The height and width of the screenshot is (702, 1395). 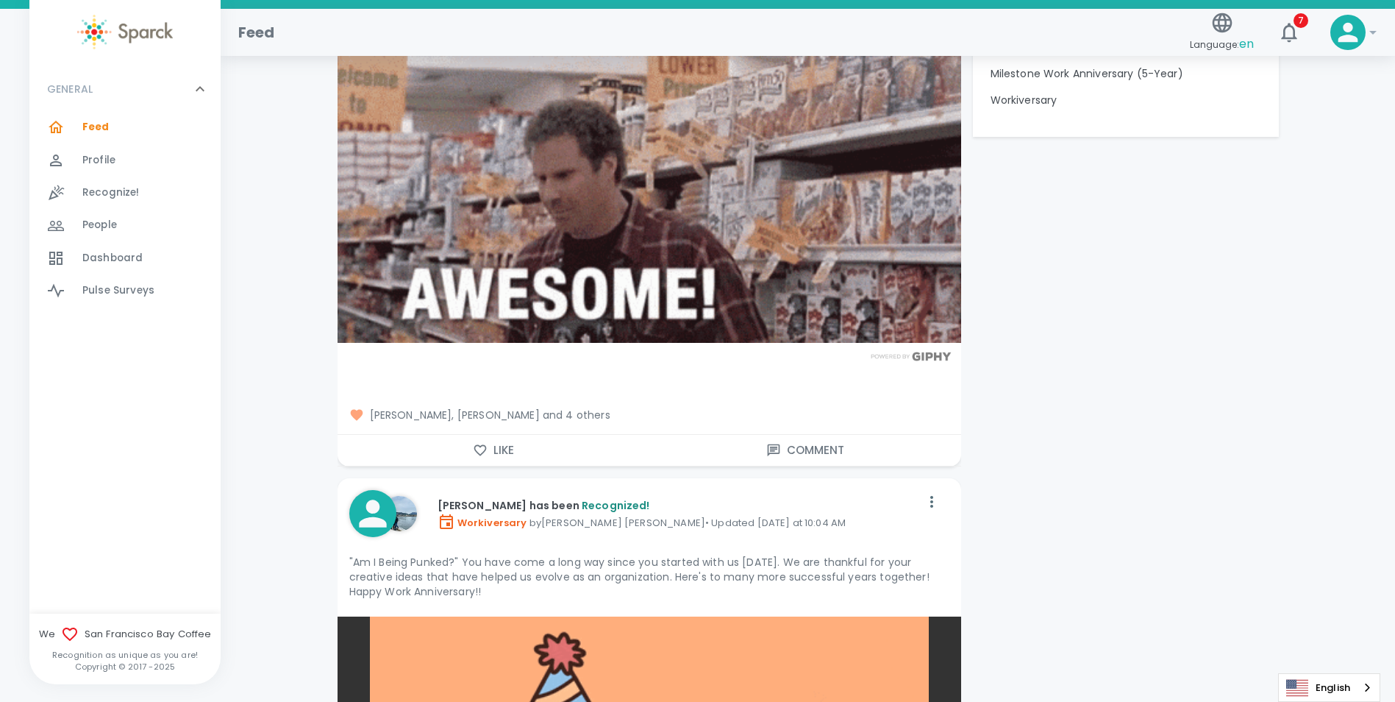 I want to click on a: Sparck logo, so click(x=125, y=32).